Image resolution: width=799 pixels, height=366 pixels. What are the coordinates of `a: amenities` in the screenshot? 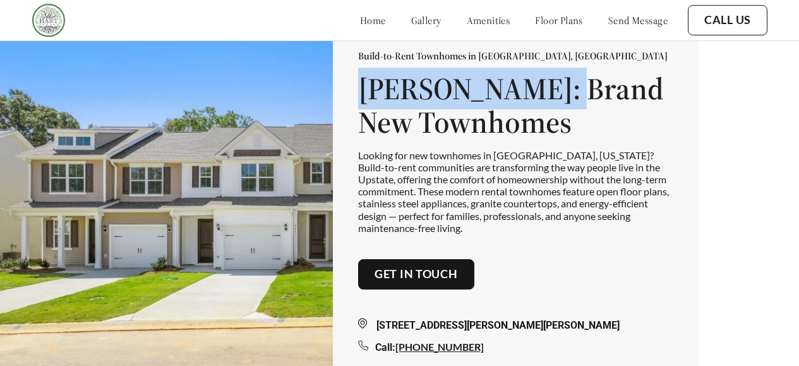 It's located at (488, 20).